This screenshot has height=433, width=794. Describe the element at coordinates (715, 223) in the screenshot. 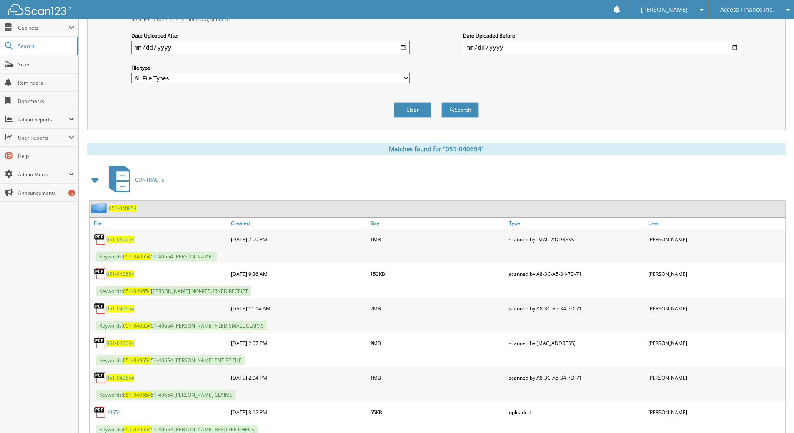

I see `a: User` at that location.